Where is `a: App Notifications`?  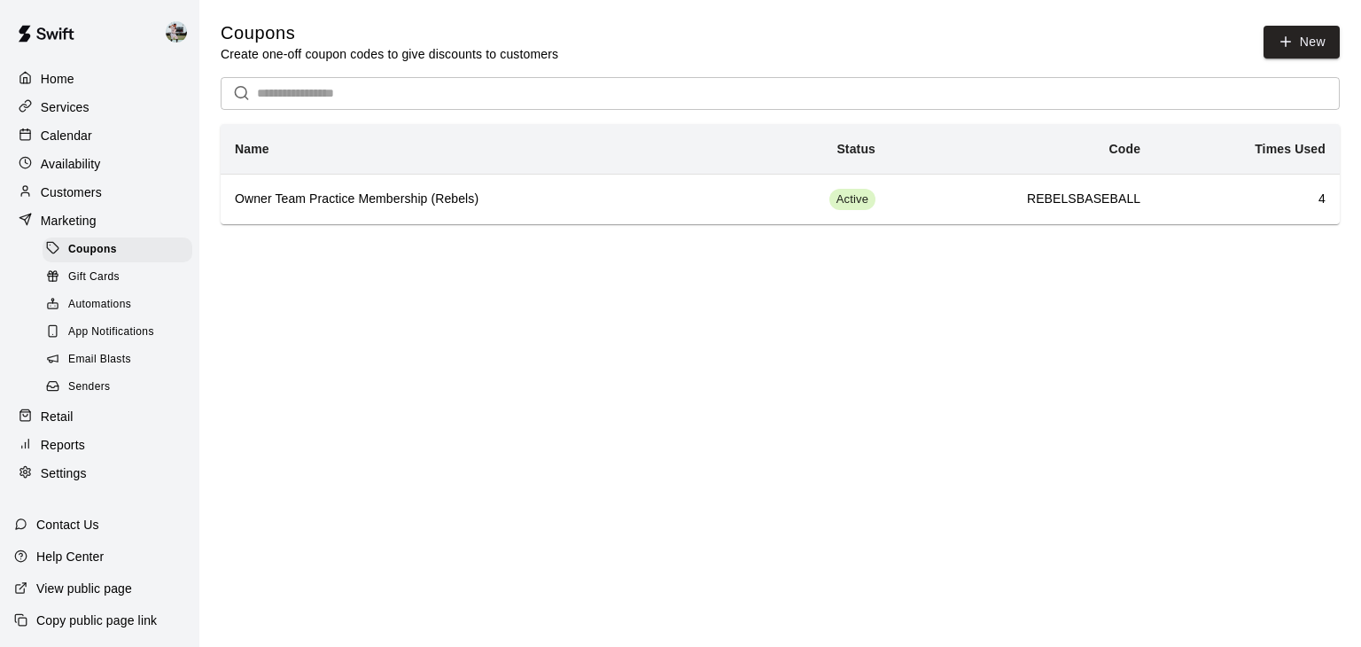 a: App Notifications is located at coordinates (120, 332).